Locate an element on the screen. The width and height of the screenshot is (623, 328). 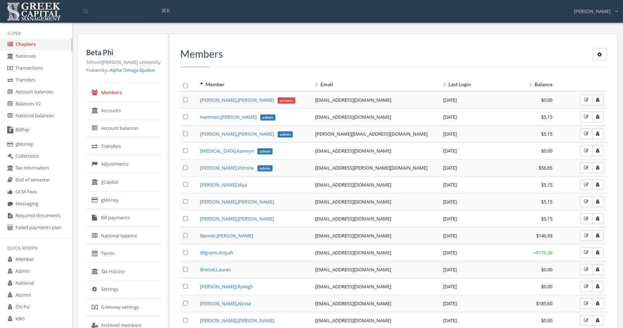
a: National balance is located at coordinates (123, 236).